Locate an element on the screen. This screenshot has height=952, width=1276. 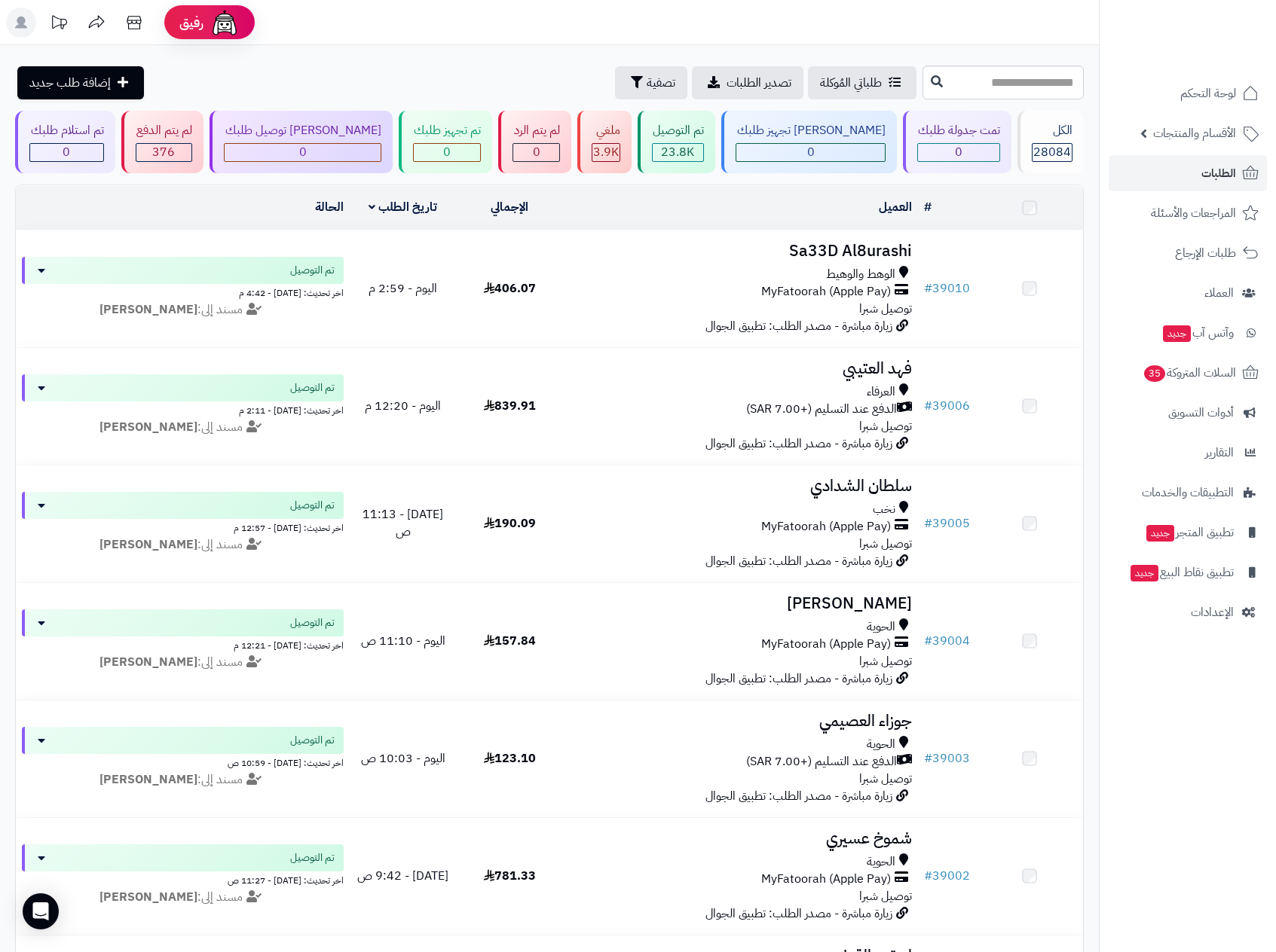
div: لم يتم الرد is located at coordinates (536, 131).